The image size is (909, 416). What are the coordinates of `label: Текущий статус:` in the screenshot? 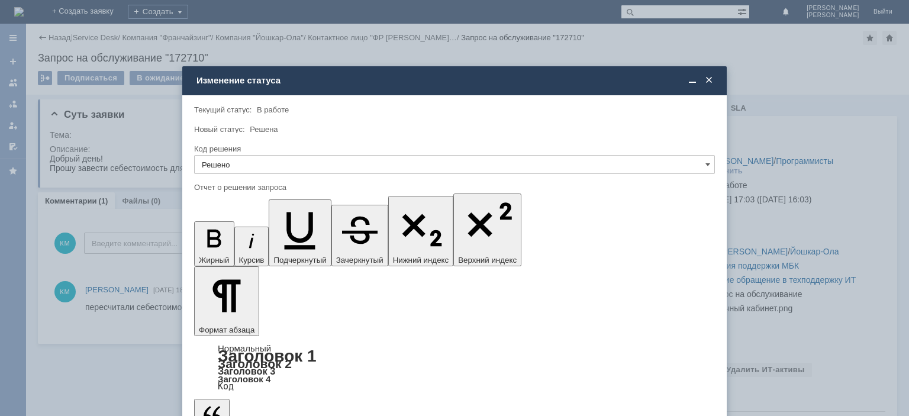 It's located at (222, 109).